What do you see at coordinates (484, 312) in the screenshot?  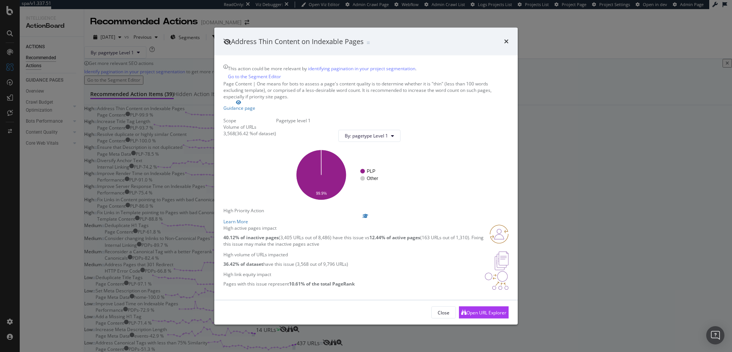 I see `button: Open URL Explorer` at bounding box center [484, 312].